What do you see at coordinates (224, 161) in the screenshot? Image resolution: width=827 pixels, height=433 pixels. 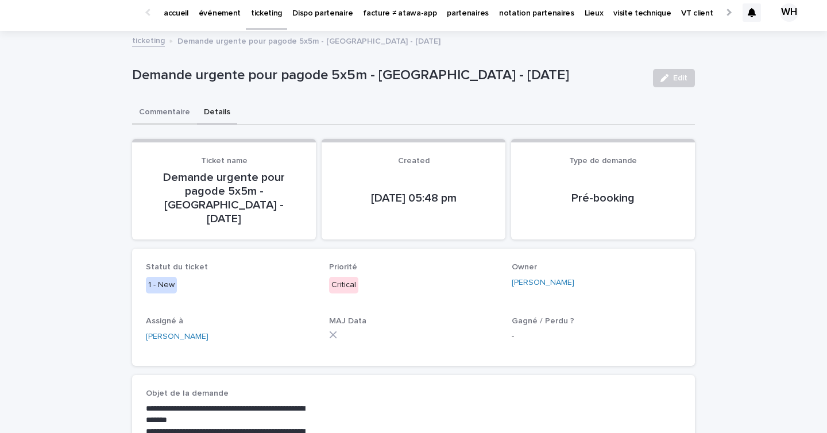 I see `span: Ticket name` at bounding box center [224, 161].